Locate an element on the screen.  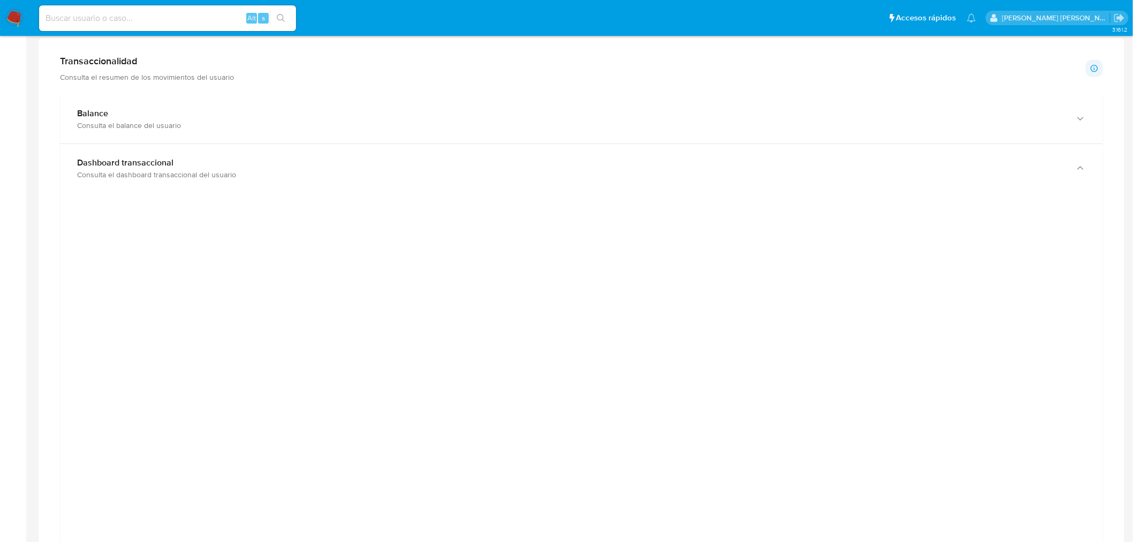
p: mercedes.medrano@mercadolibre.com is located at coordinates (1057, 18).